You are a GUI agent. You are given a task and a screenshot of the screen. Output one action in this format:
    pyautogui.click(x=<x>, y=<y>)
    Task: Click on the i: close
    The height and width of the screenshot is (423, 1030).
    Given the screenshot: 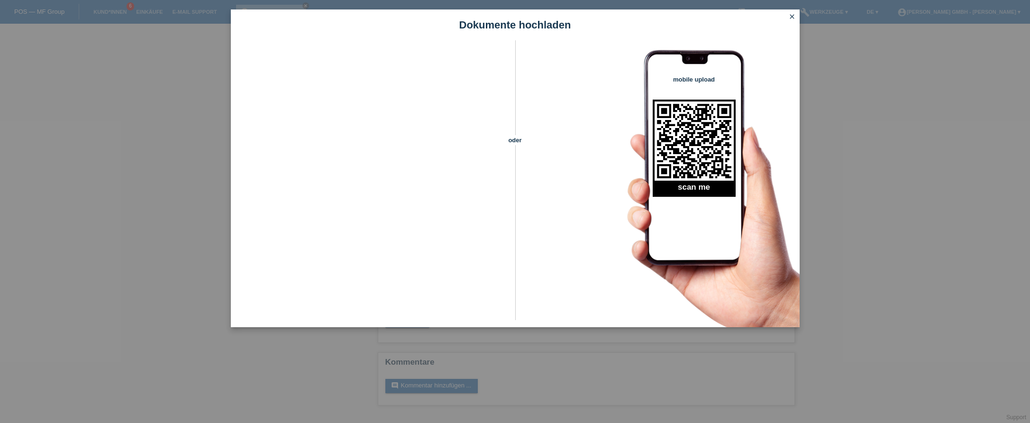 What is the action you would take?
    pyautogui.click(x=792, y=17)
    